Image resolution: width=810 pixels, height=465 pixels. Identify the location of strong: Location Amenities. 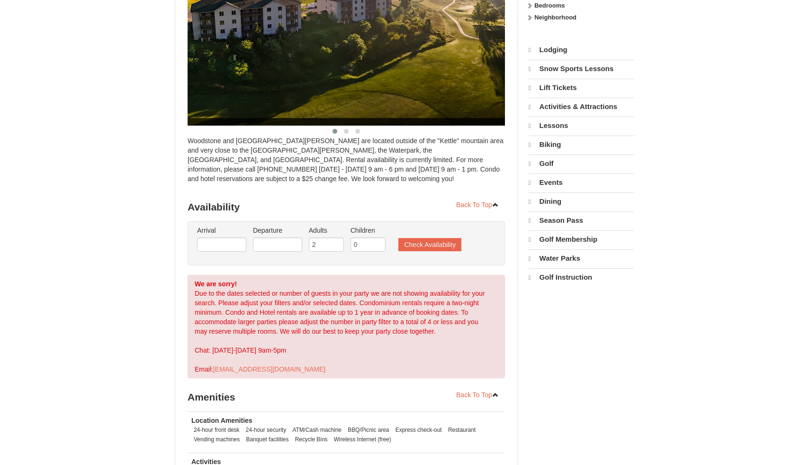
(222, 420).